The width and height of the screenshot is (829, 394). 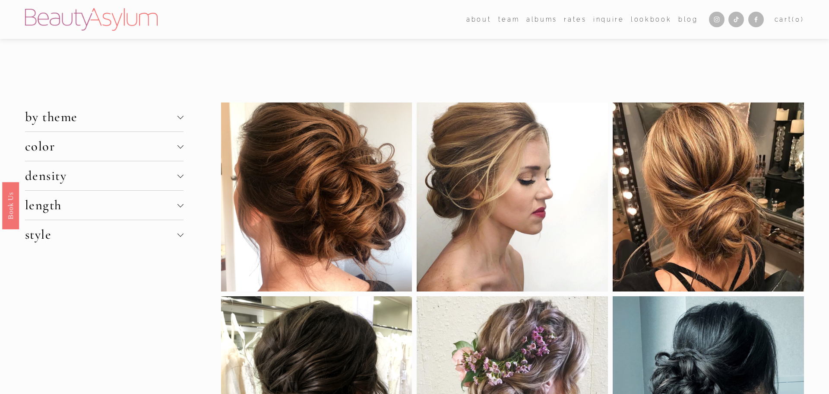 I want to click on a: Rates, so click(x=575, y=19).